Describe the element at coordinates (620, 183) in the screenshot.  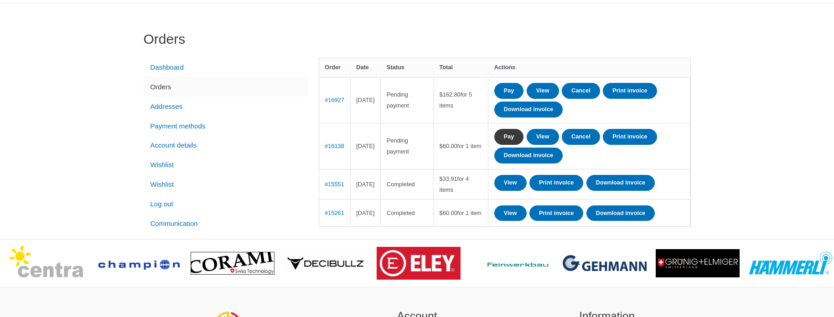
I see `a: Download invoice order number 15551` at that location.